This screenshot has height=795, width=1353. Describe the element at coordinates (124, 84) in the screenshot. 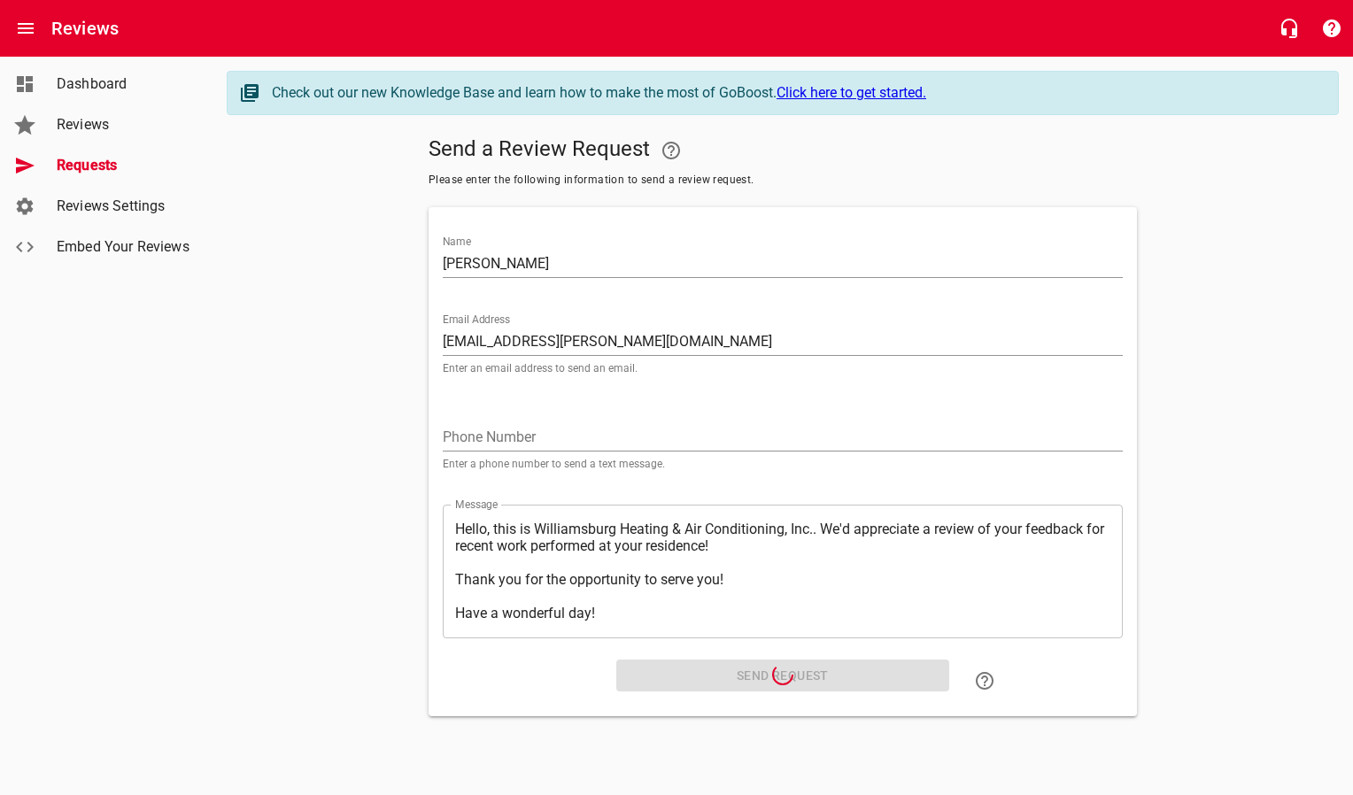

I see `span: Dashboard` at that location.